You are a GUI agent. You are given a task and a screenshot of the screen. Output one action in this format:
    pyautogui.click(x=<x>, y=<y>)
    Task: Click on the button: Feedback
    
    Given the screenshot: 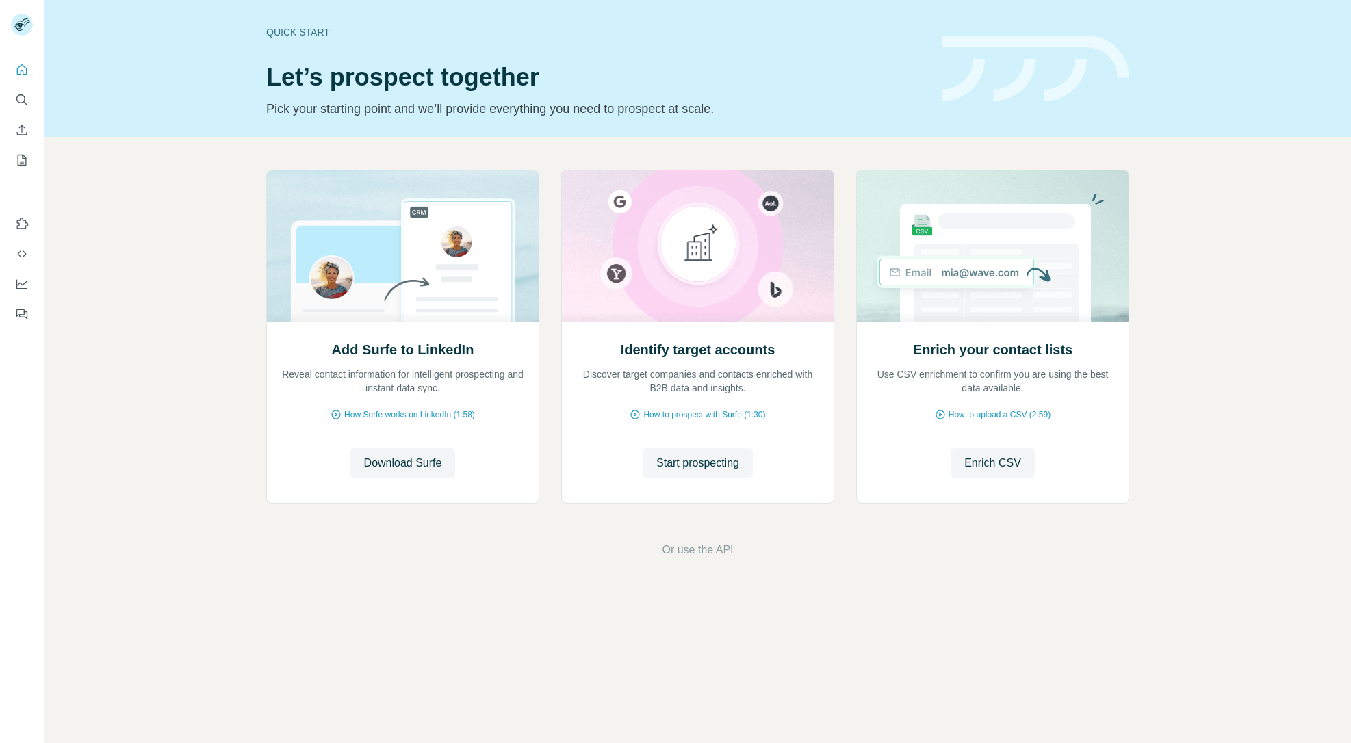 What is the action you would take?
    pyautogui.click(x=22, y=314)
    